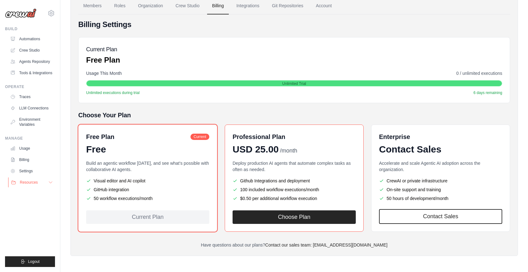 Image resolution: width=528 pixels, height=272 pixels. I want to click on span: Usage This Month, so click(104, 73).